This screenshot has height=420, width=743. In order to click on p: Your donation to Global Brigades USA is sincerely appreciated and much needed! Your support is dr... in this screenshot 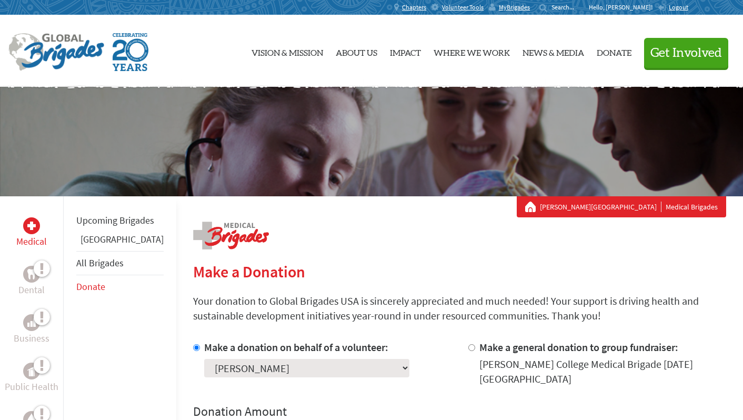, I will do `click(459, 308)`.